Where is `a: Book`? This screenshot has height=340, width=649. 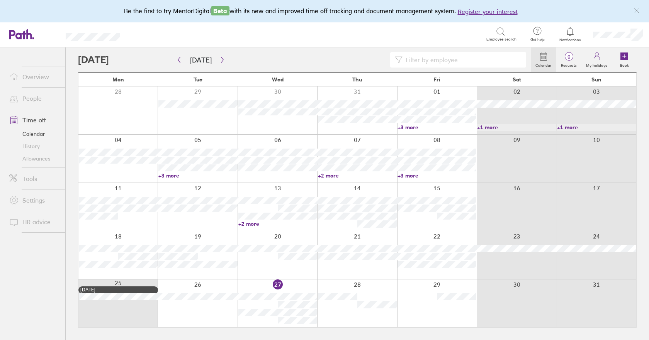 a: Book is located at coordinates (624, 60).